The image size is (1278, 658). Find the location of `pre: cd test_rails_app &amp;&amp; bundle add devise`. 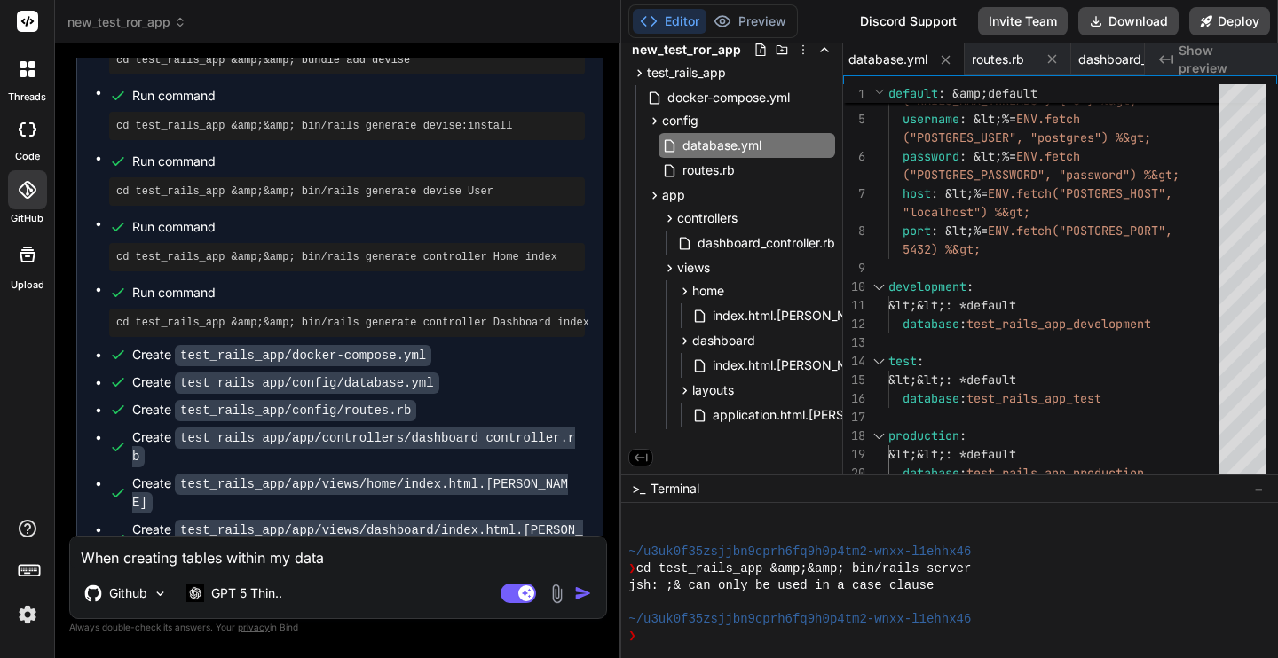

pre: cd test_rails_app &amp;&amp; bundle add devise is located at coordinates (347, 60).